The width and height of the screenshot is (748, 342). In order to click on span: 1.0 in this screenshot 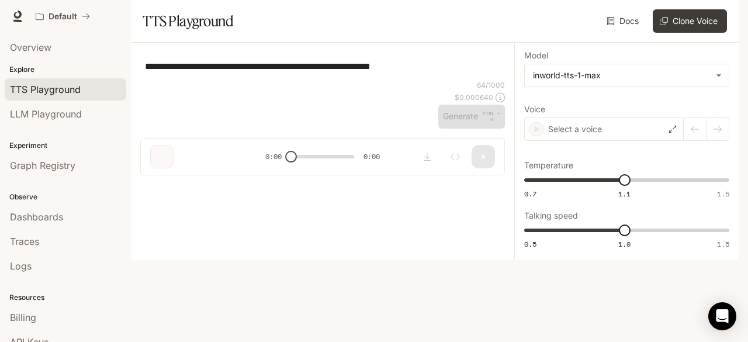, I will do `click(624, 244)`.